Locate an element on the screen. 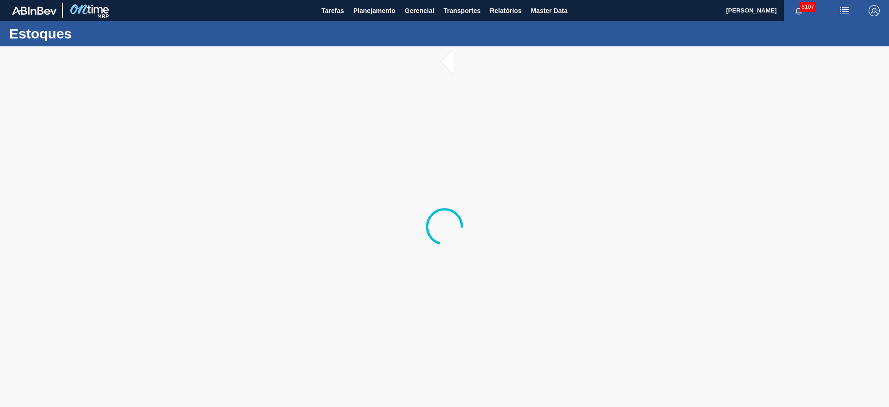 The width and height of the screenshot is (889, 407). img: TNhmsLtSVTkK8tSr43FrP2fwEKptu5GPRR3wAAAABJRU5ErkJggg== is located at coordinates (34, 11).